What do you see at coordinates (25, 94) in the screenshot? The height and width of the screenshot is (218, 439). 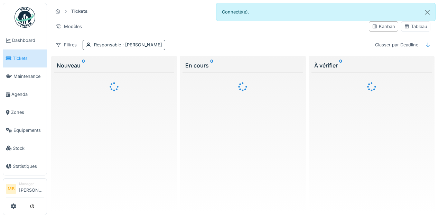 I see `a: Agenda` at bounding box center [25, 94].